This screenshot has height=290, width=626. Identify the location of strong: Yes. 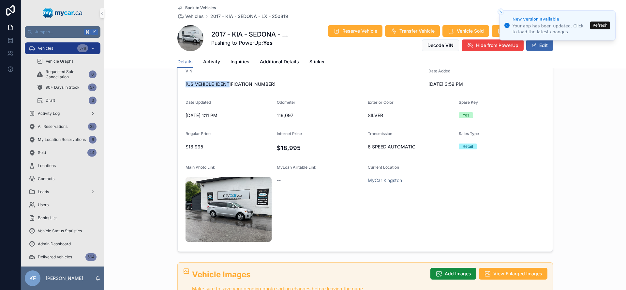
(268, 43).